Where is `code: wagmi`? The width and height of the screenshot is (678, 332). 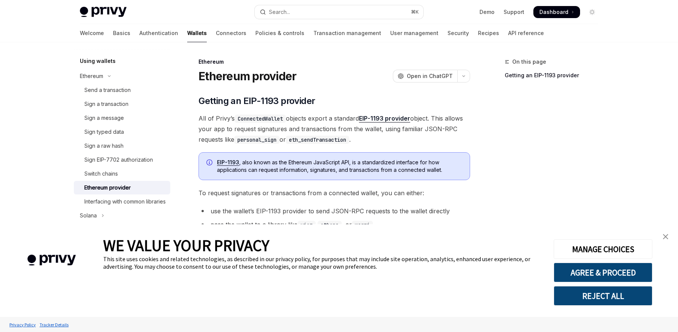
code: wagmi is located at coordinates (362, 225).